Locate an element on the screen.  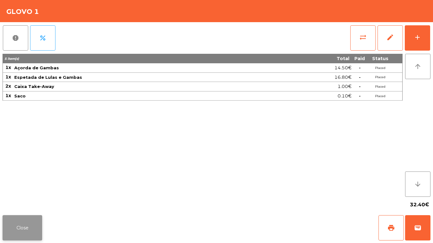
span: 32.40€ is located at coordinates (419, 205).